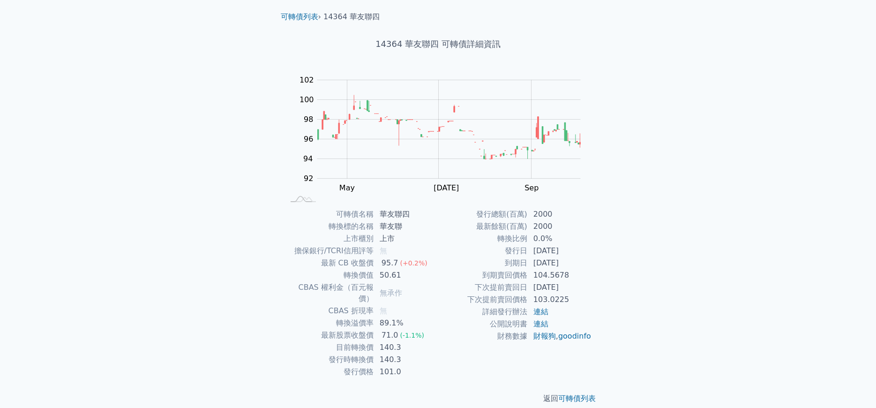 The height and width of the screenshot is (408, 876). I want to click on td: 89.1%, so click(406, 323).